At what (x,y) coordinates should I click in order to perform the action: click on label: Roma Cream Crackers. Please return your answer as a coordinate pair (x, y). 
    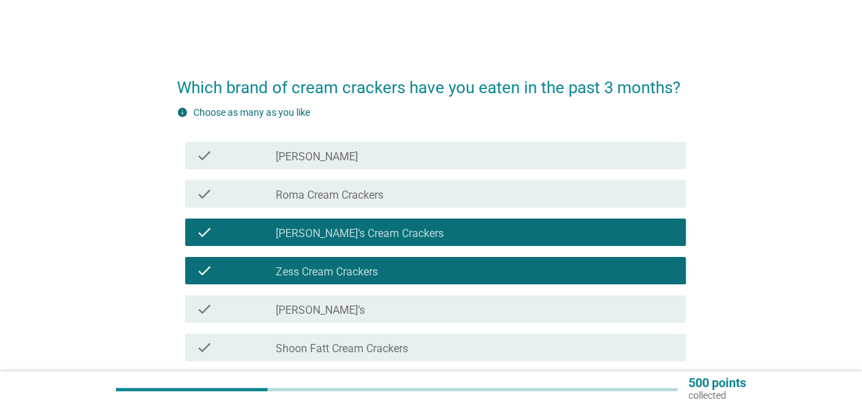
    Looking at the image, I should click on (329, 195).